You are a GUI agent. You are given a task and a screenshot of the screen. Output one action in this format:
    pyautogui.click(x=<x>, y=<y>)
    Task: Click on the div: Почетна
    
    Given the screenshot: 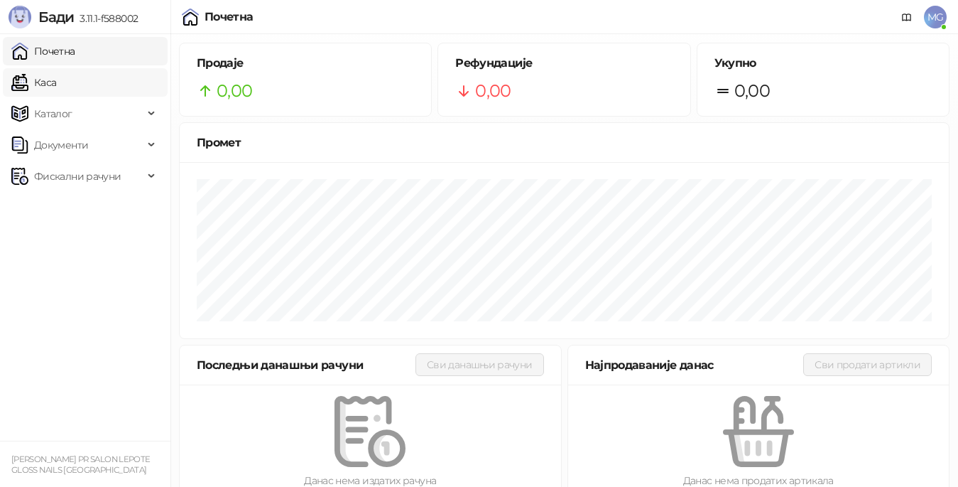 What is the action you would take?
    pyautogui.click(x=229, y=17)
    